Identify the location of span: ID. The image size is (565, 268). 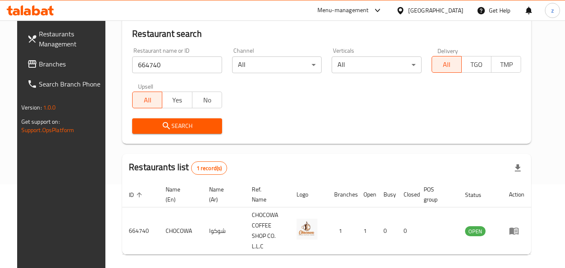
(137, 195).